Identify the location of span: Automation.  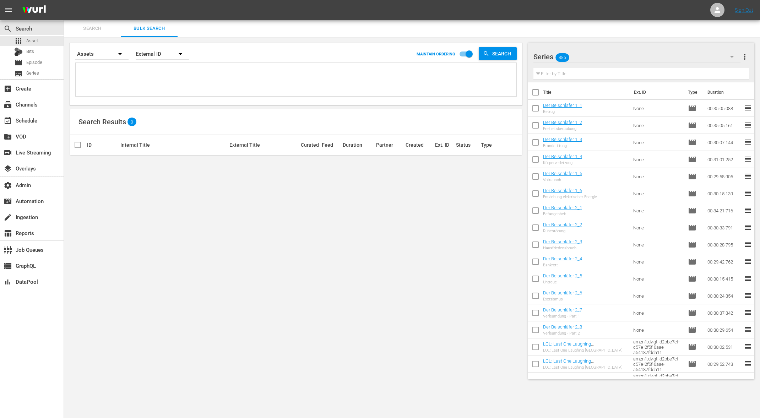
(8, 201).